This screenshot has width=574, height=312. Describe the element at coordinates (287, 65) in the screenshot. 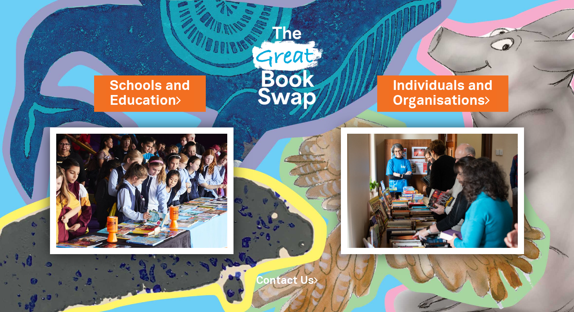

I see `img: Great Bookswap logo` at that location.